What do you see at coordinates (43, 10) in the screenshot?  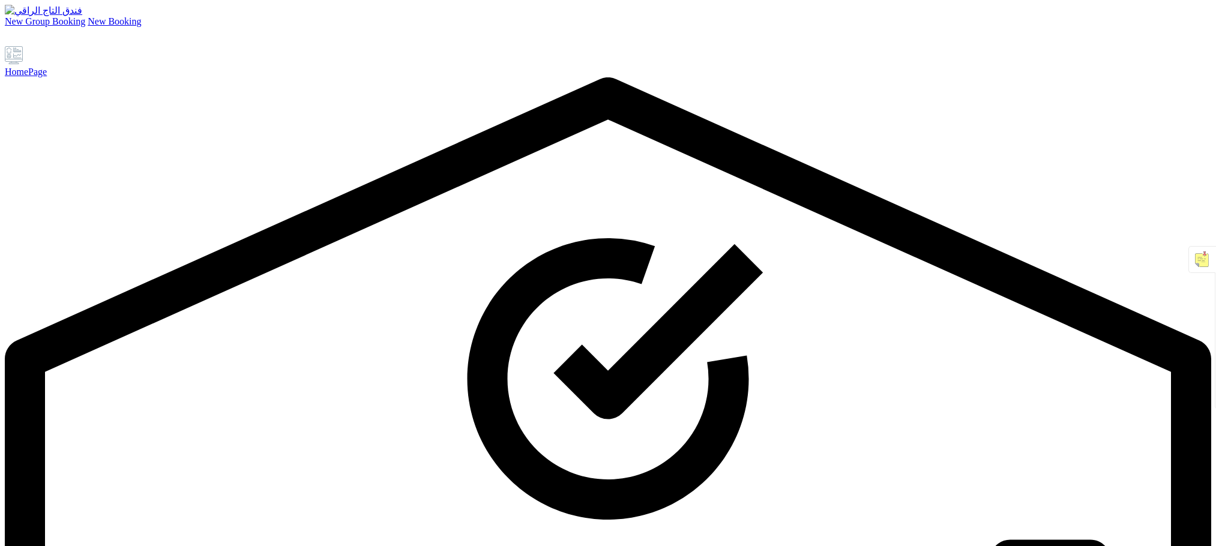 I see `img: فندق التاج الراقي` at bounding box center [43, 10].